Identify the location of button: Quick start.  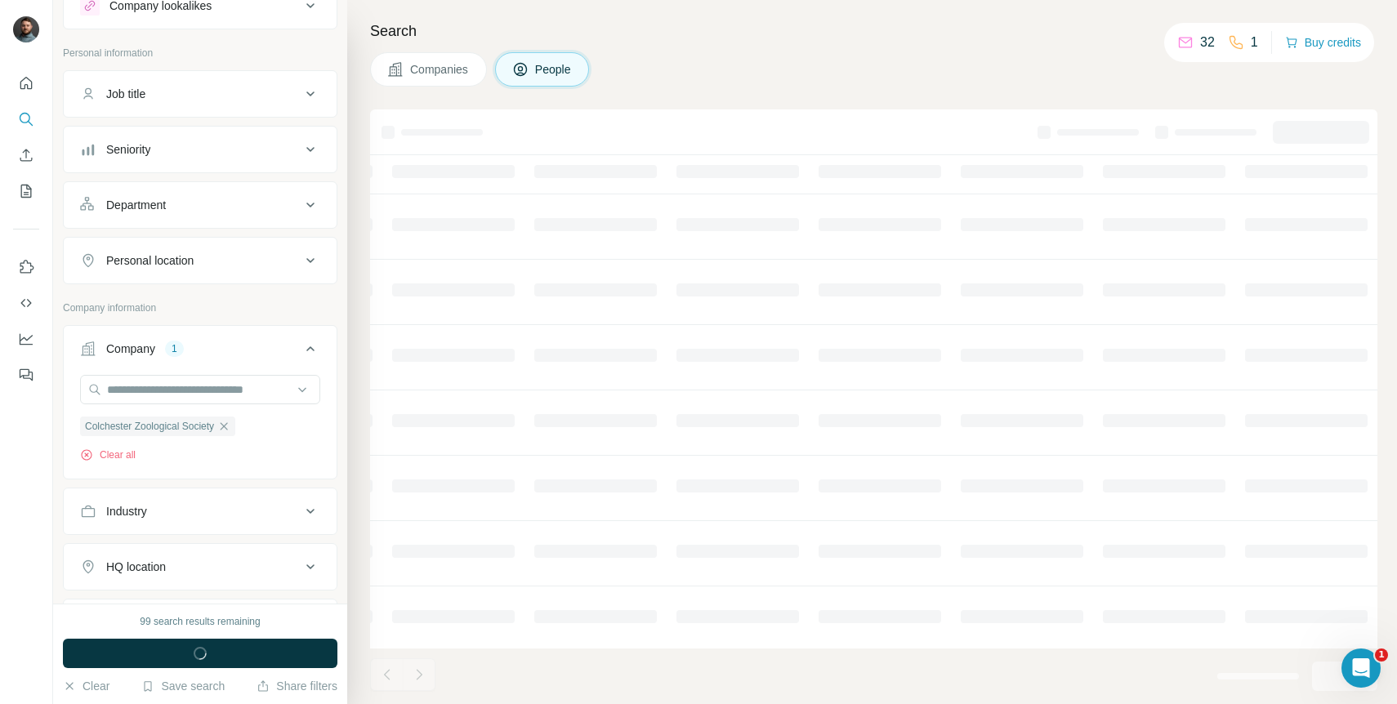
(26, 83).